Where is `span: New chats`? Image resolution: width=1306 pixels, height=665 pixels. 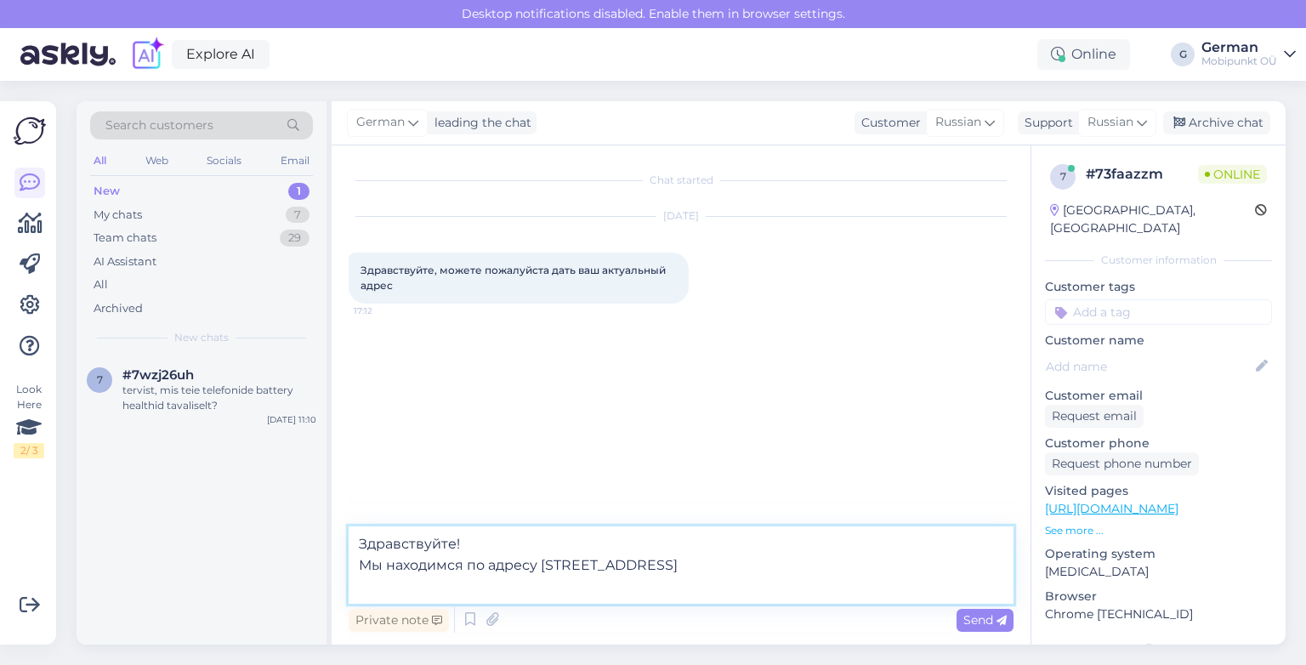
span: New chats is located at coordinates (201, 338).